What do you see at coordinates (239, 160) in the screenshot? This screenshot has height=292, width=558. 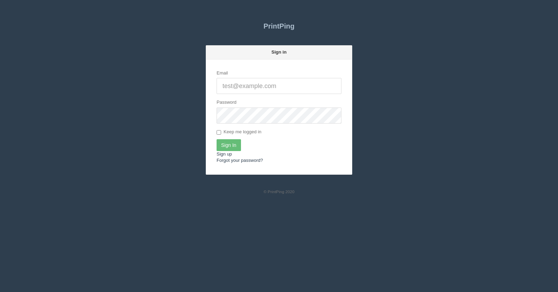 I see `a: Forgot your password?` at bounding box center [239, 160].